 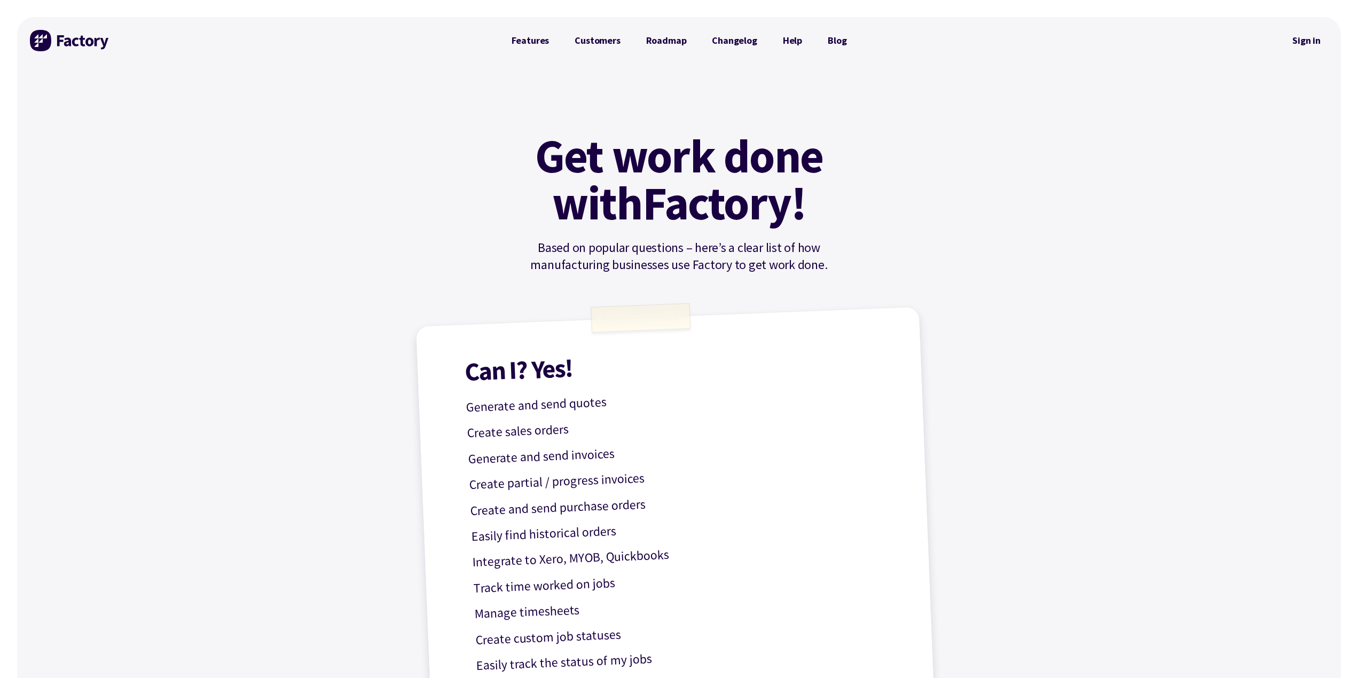 I want to click on nav: Primary Navigation, so click(x=679, y=41).